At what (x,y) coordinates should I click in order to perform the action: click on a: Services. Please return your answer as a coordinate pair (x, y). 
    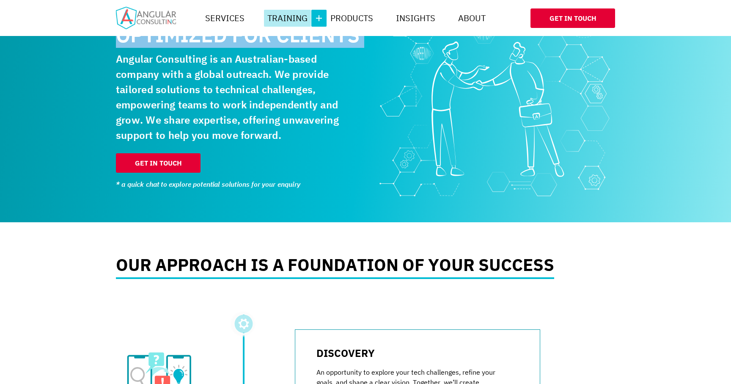
    Looking at the image, I should click on (225, 18).